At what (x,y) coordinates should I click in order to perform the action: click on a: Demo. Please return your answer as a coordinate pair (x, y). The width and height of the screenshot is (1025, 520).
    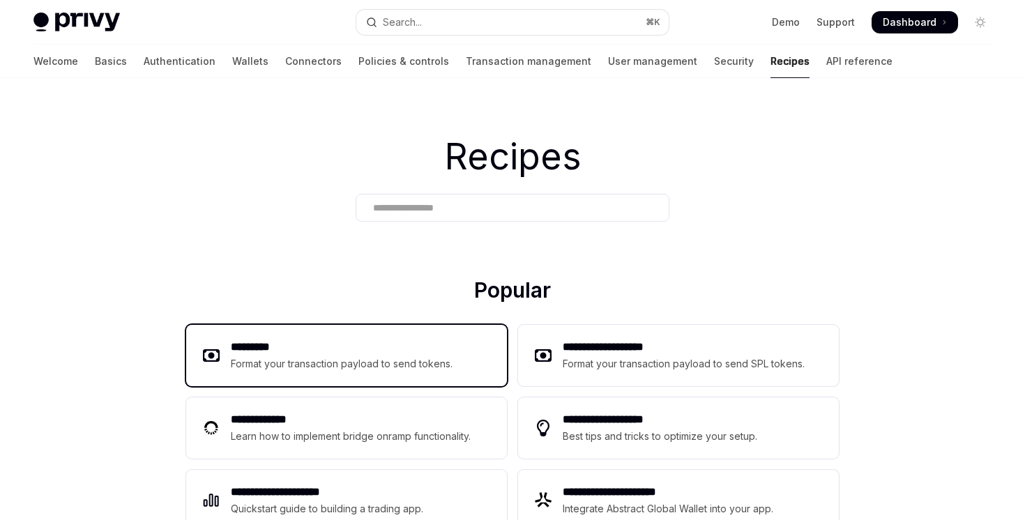
    Looking at the image, I should click on (786, 22).